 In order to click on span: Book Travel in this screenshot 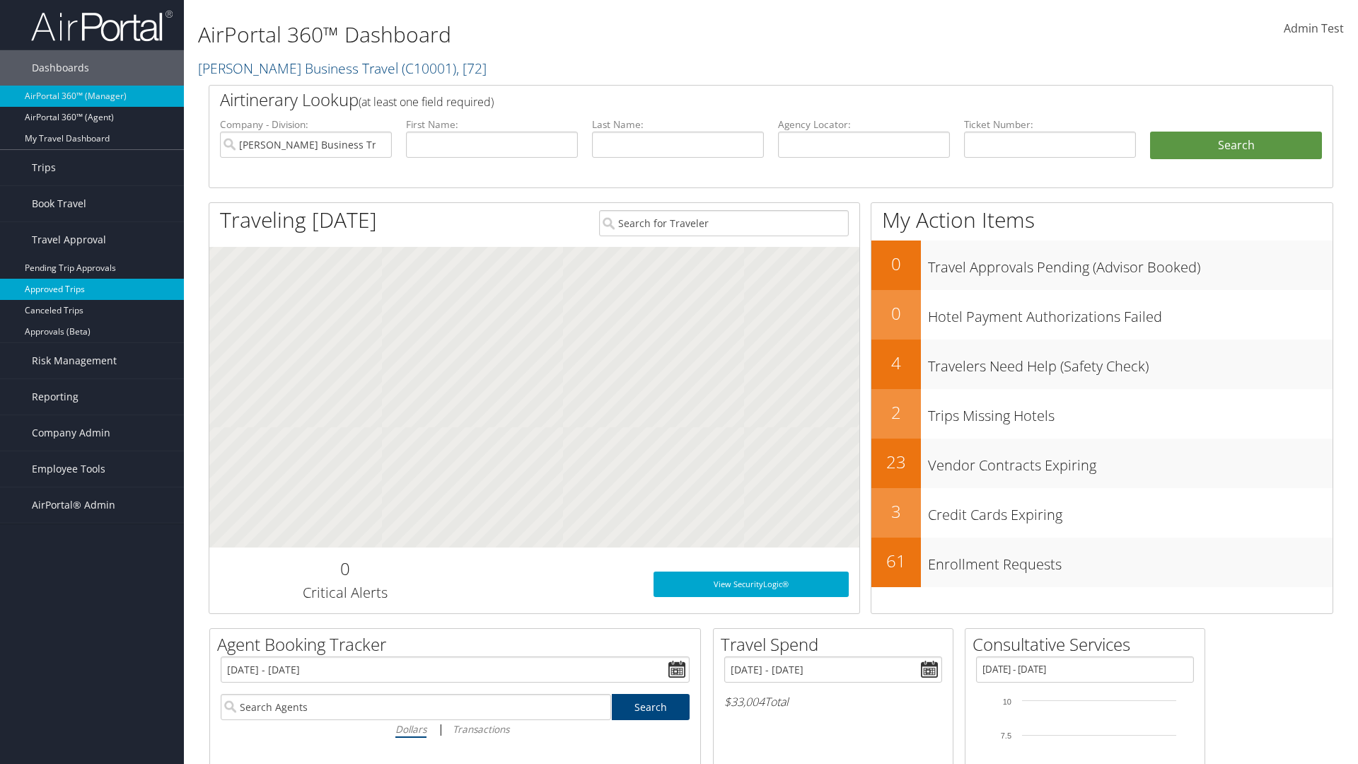, I will do `click(59, 204)`.